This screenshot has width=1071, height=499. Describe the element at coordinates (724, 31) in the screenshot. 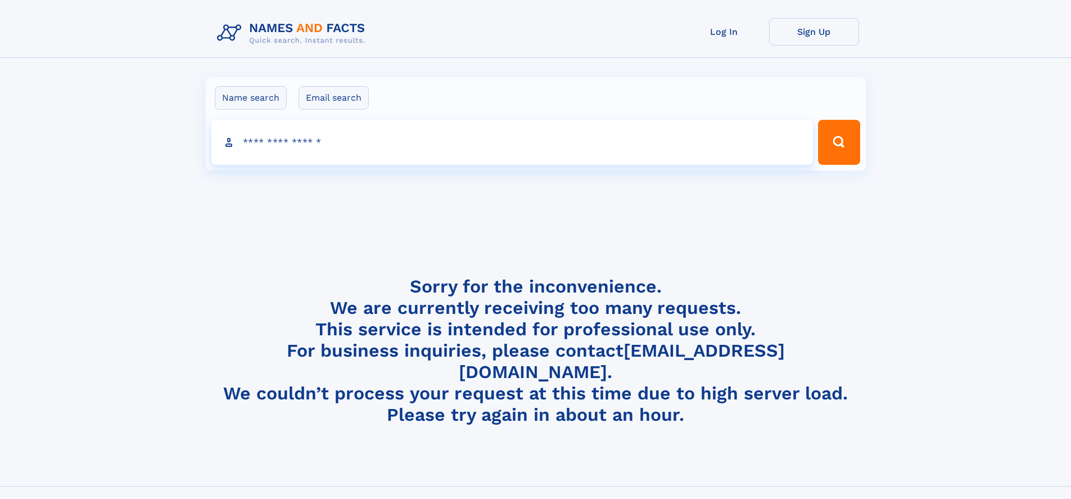

I see `a: Log In` at that location.